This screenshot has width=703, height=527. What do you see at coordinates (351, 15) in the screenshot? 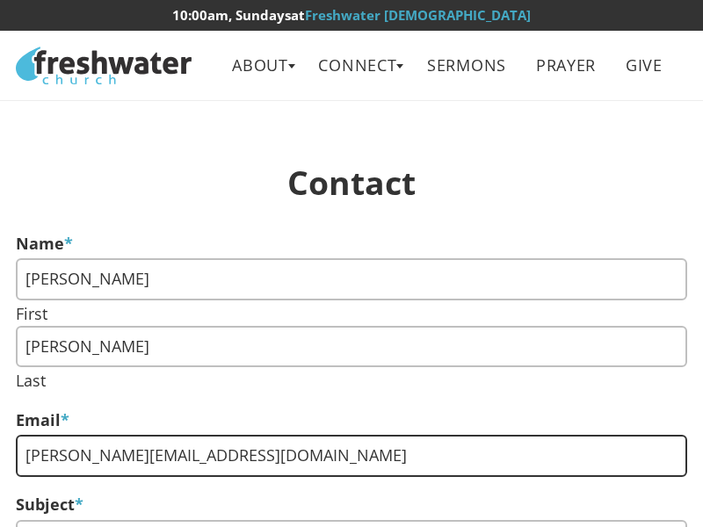
I see `h6: at` at bounding box center [351, 15].